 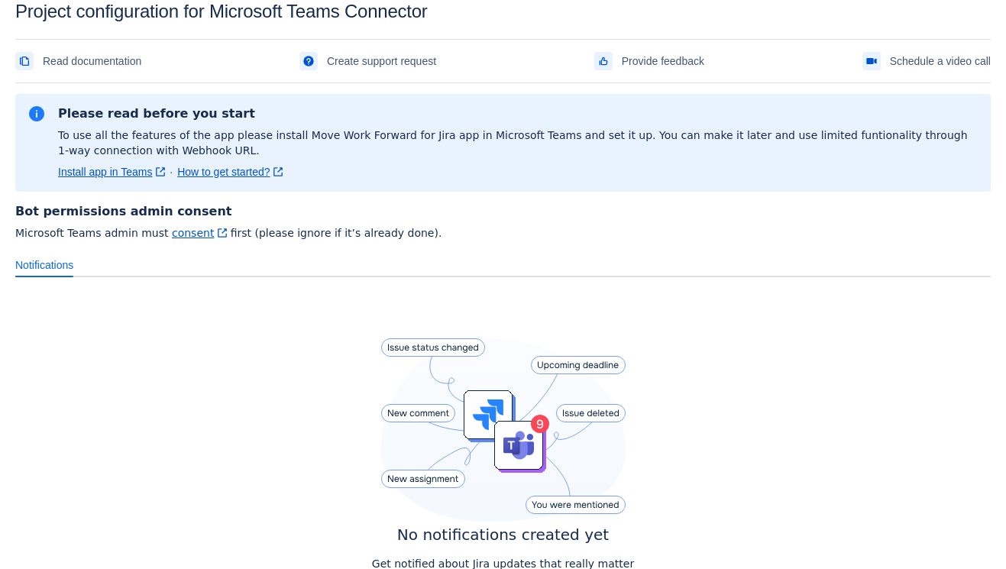 I want to click on span: Microsoft Teams admin must first (please ignore if it’s already done)., so click(x=502, y=233).